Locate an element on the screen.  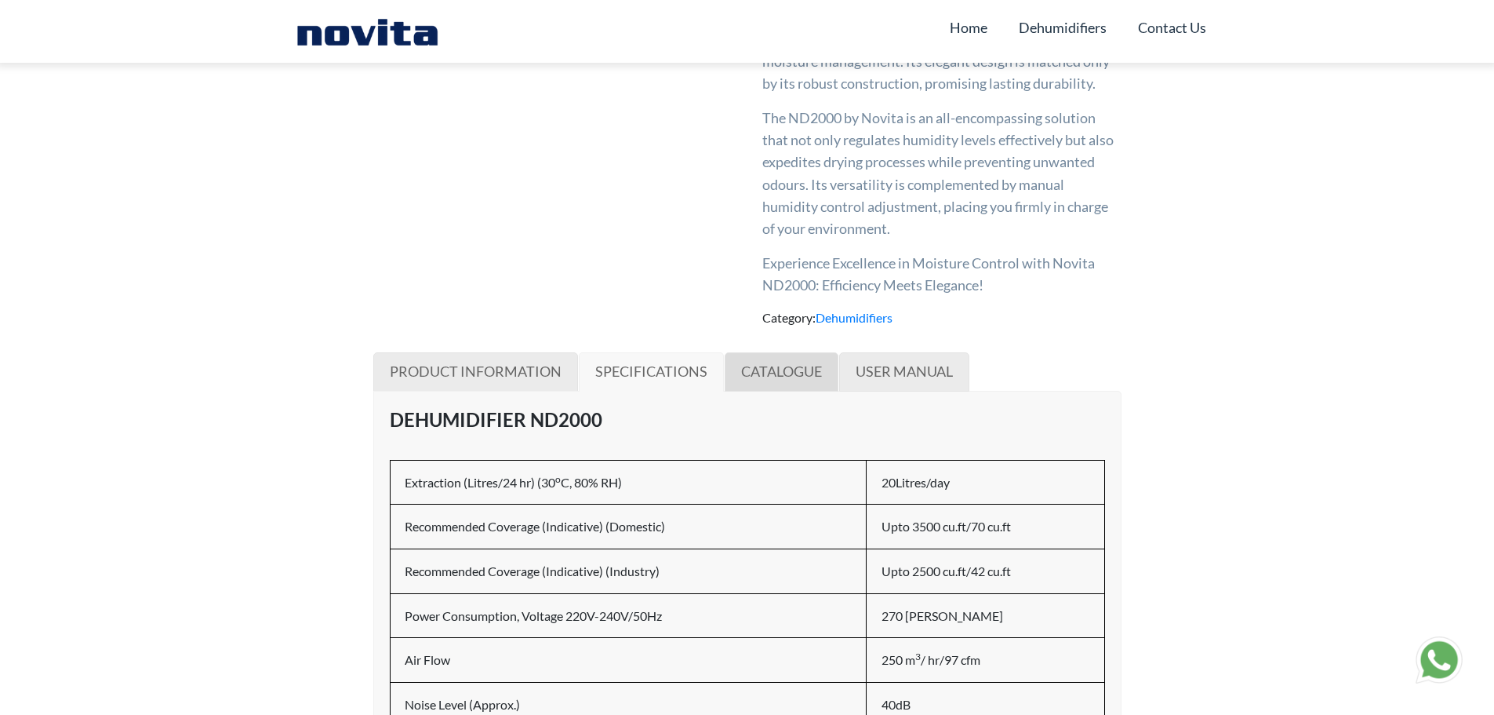
span: CATALOGUE is located at coordinates (781, 371).